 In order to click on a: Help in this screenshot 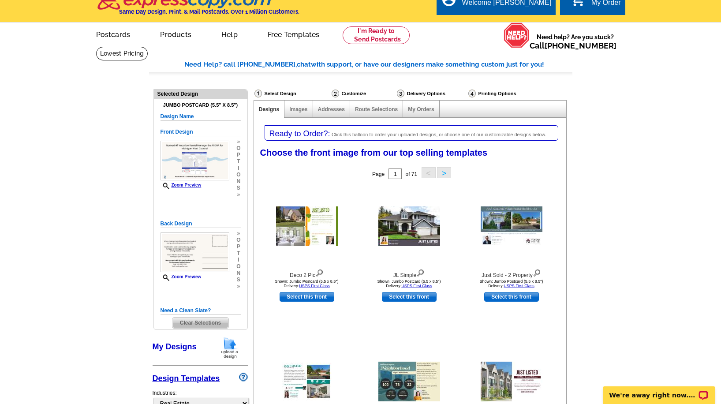, I will do `click(229, 34)`.